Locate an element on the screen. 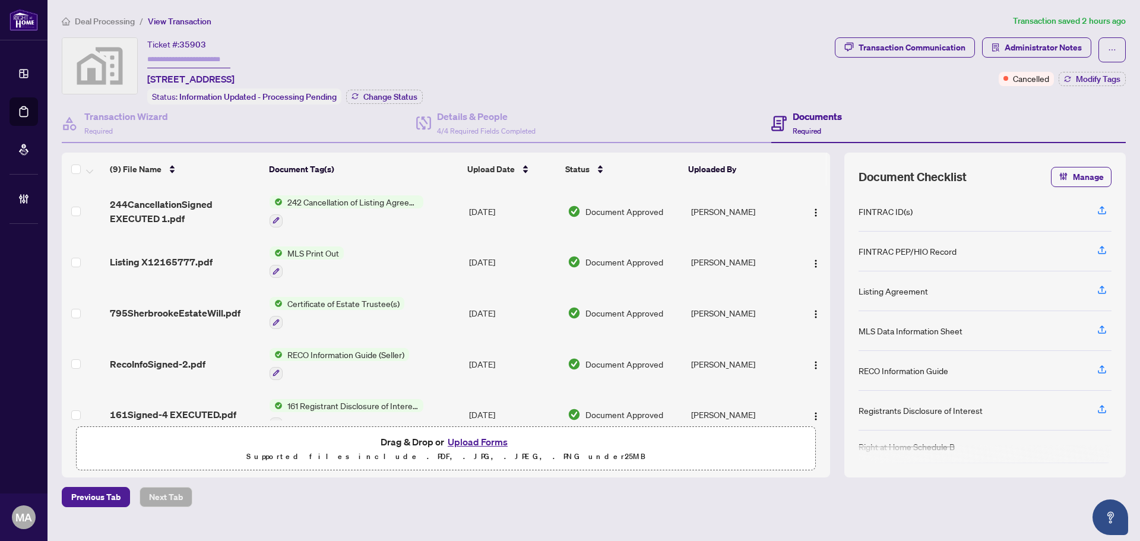  button: Transaction Communication is located at coordinates (905, 47).